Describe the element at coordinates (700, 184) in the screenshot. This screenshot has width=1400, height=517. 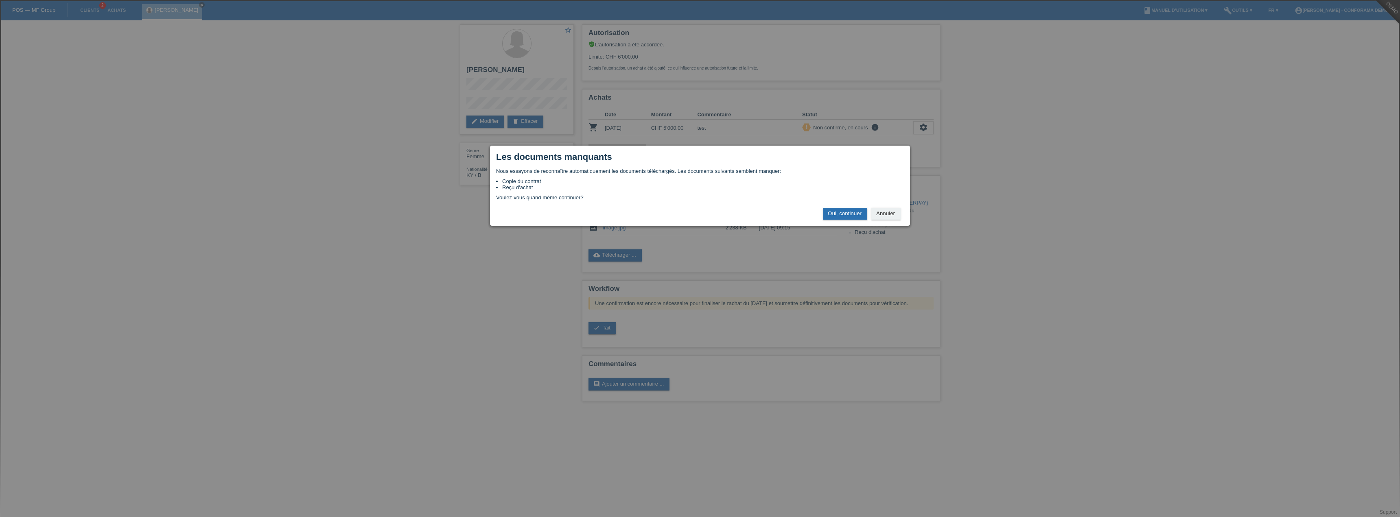
I see `div: Nous essayons de reconnaître automatiquement les documents téléchargés. Les documents suivants se...` at that location.